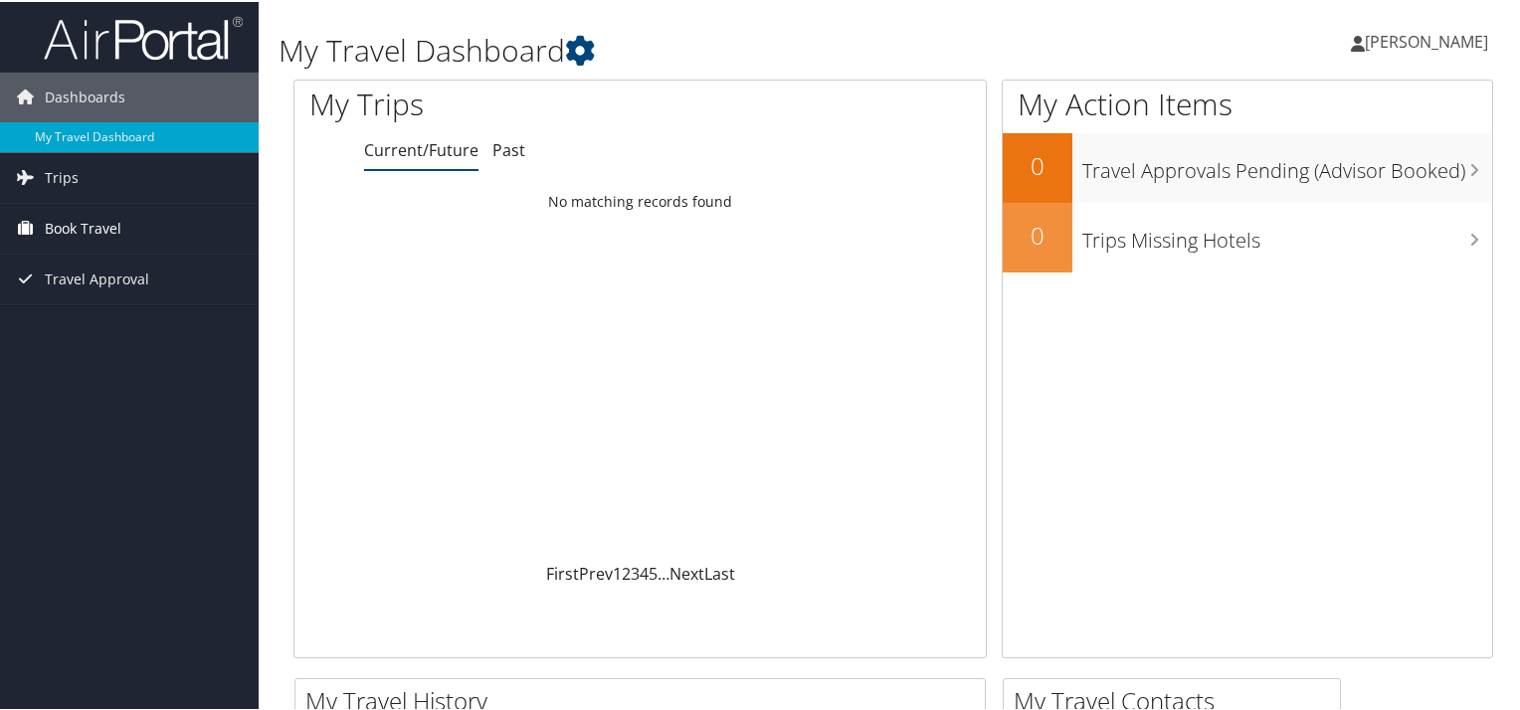  Describe the element at coordinates (96, 278) in the screenshot. I see `span: Travel Approval` at that location.